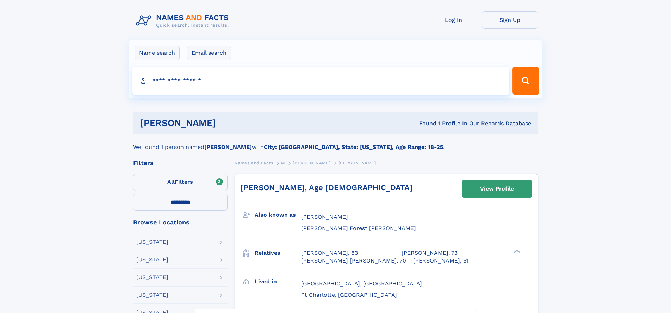  I want to click on img: Logo Names and Facts, so click(184, 21).